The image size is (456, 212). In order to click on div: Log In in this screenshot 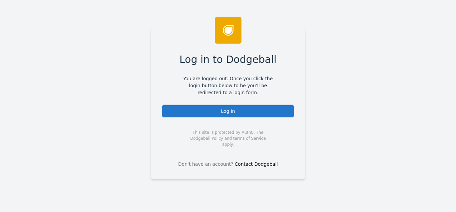, I will do `click(228, 111)`.